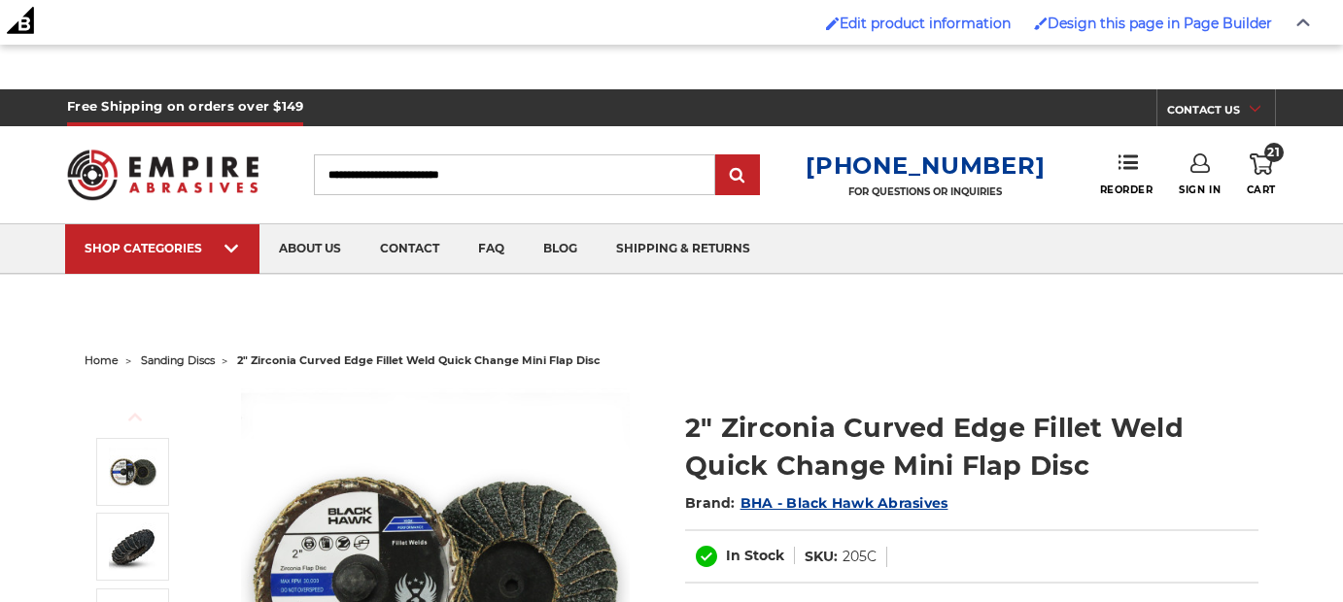  Describe the element at coordinates (185, 108) in the screenshot. I see `h5: Free Shipping on orders over $149` at that location.